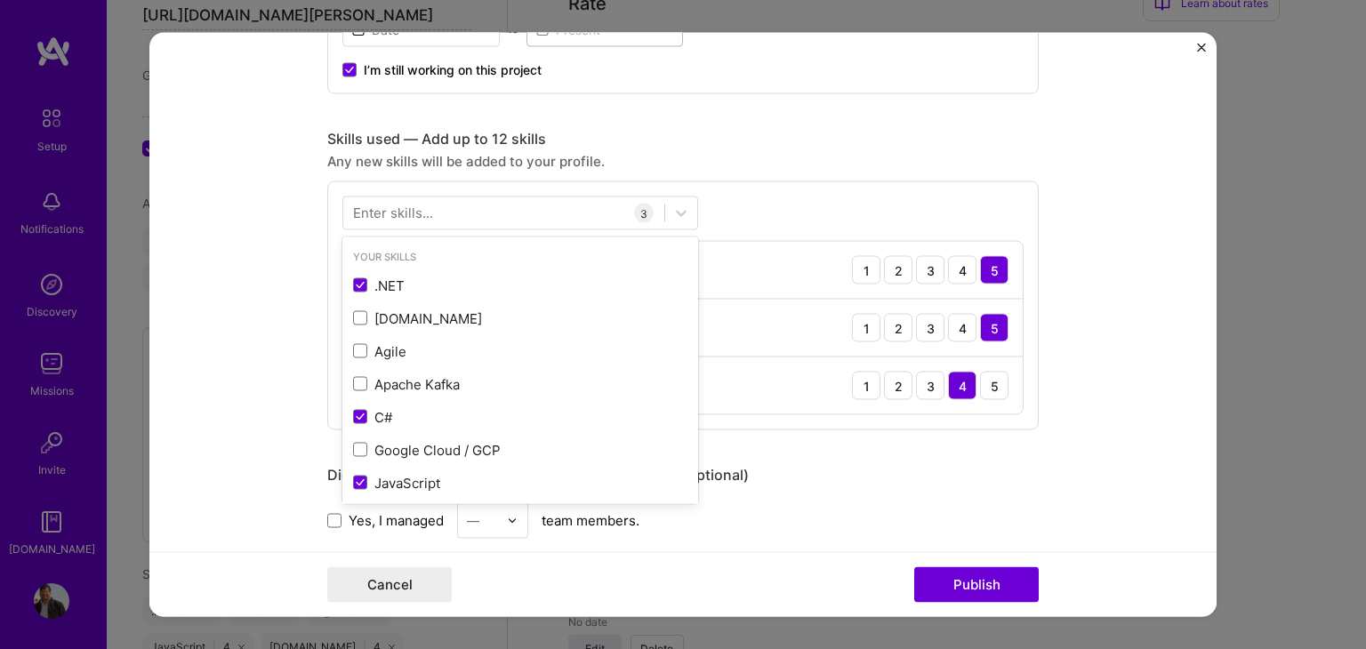  What do you see at coordinates (976, 585) in the screenshot?
I see `button: Publish` at bounding box center [976, 585].